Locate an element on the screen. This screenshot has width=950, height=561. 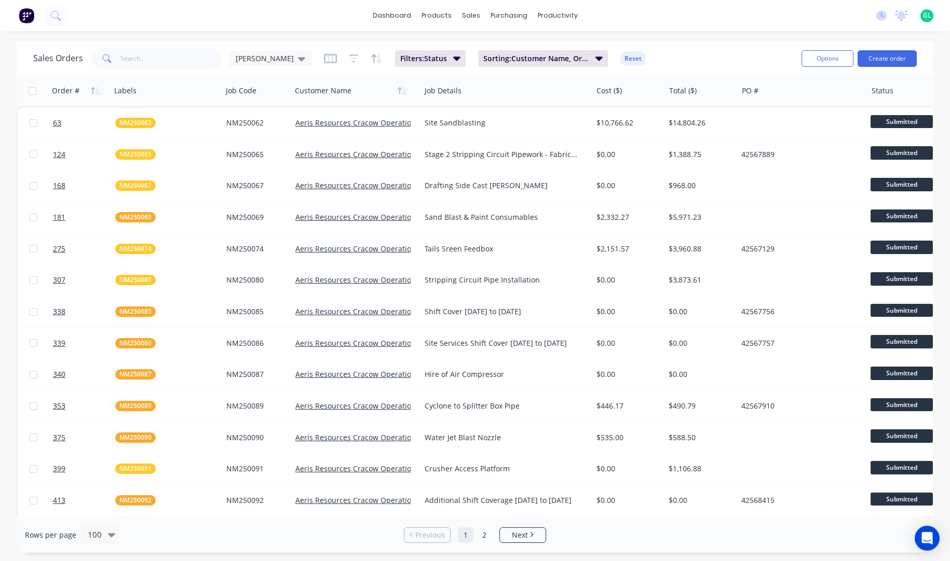
a: 63 is located at coordinates (84, 123).